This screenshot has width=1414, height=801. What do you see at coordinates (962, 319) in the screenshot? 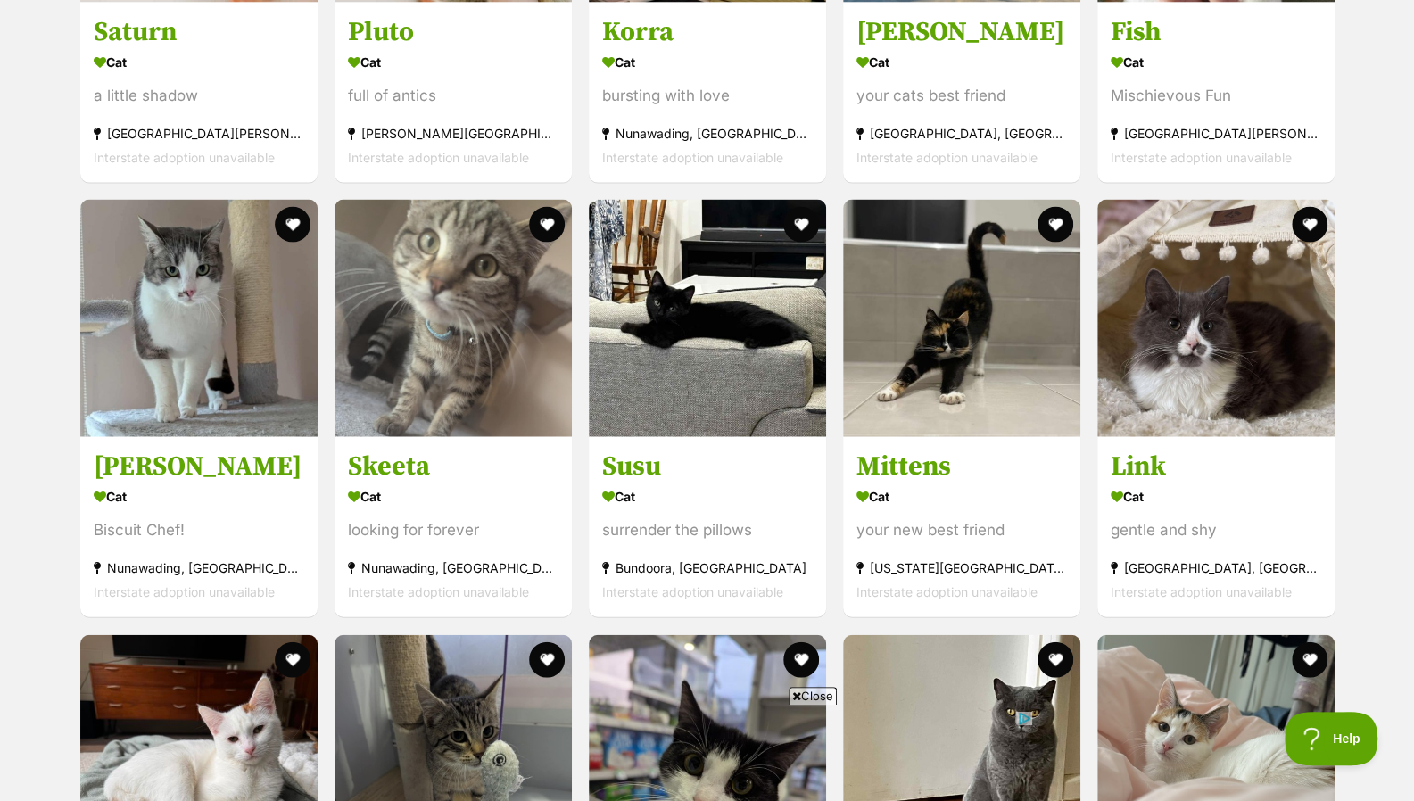
I see `img: Mittens` at bounding box center [962, 319].